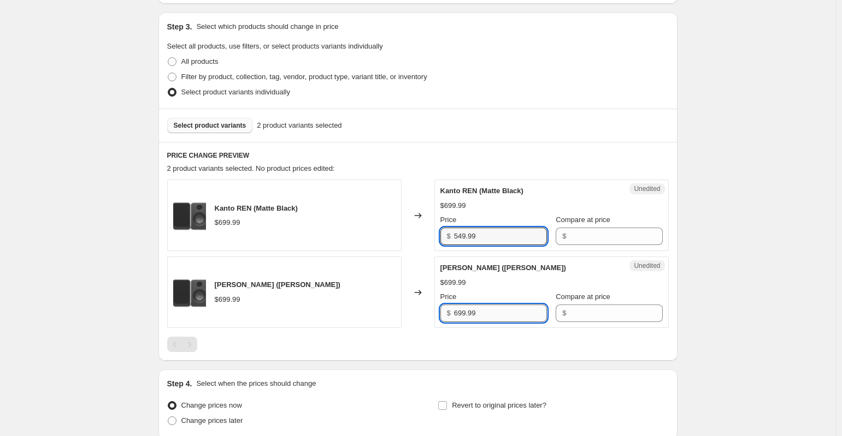  I want to click on h2: Step 3., so click(180, 27).